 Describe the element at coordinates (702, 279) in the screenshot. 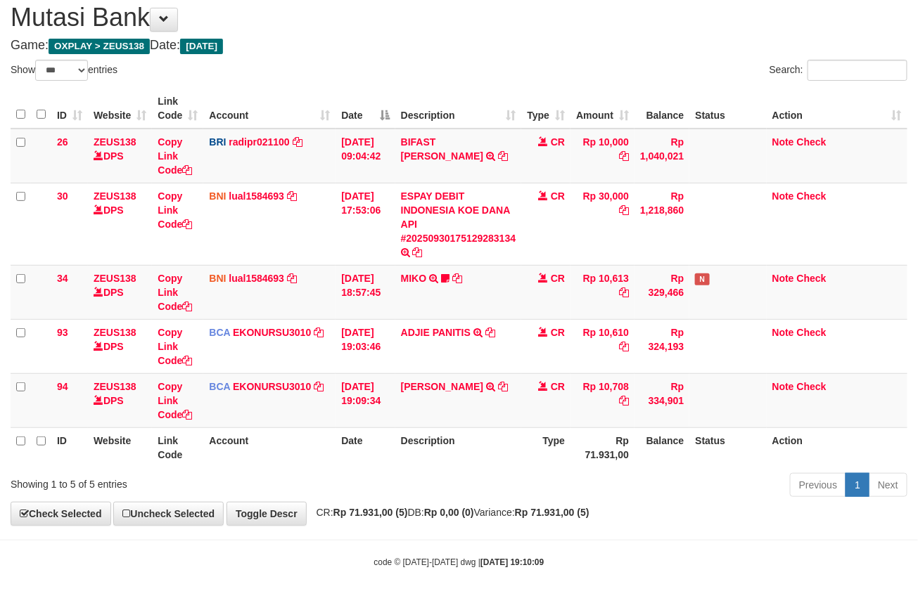

I see `span: Has Note` at that location.